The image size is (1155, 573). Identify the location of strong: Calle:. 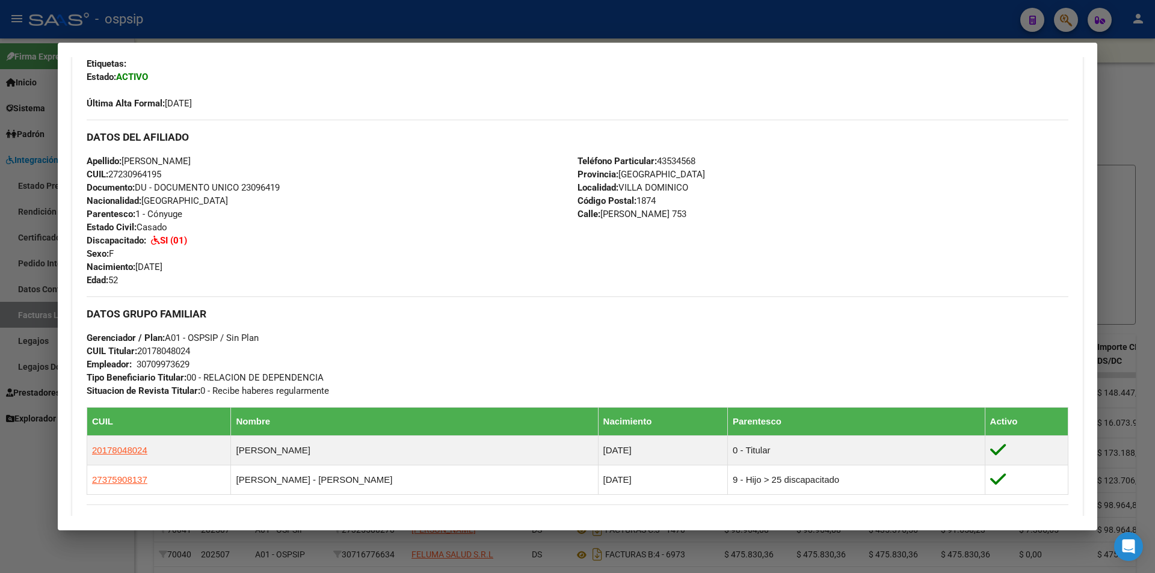
(589, 214).